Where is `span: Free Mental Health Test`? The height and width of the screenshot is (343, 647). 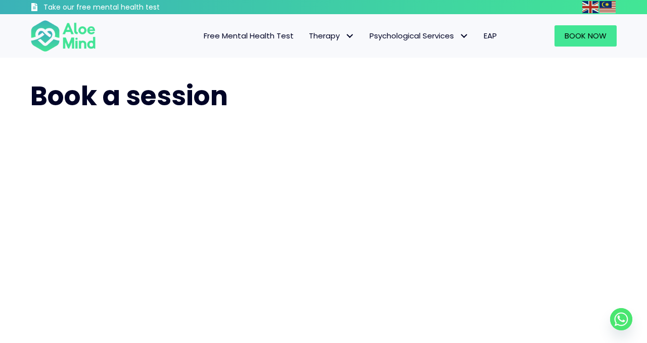 span: Free Mental Health Test is located at coordinates (249, 35).